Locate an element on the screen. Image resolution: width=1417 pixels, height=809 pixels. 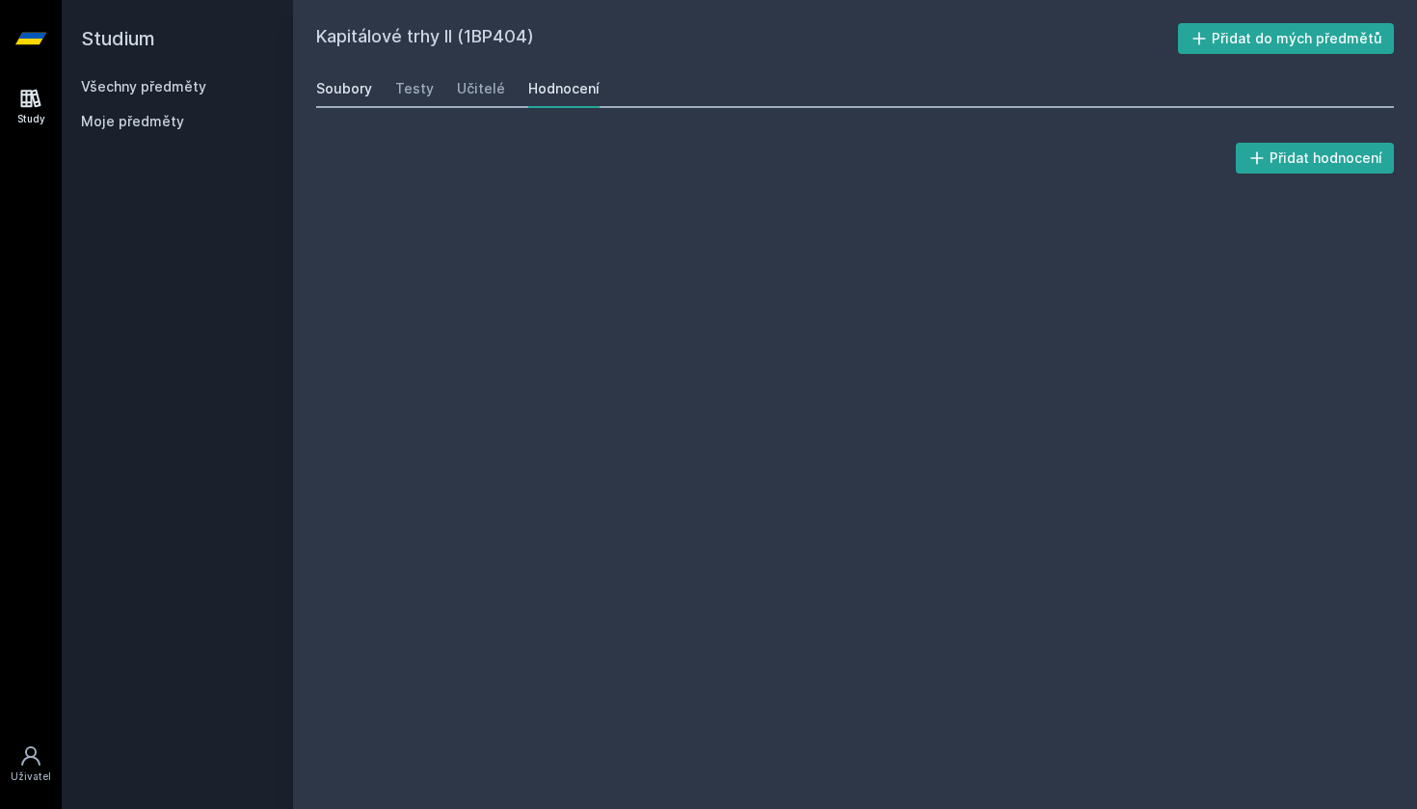
div: Soubory is located at coordinates (344, 89).